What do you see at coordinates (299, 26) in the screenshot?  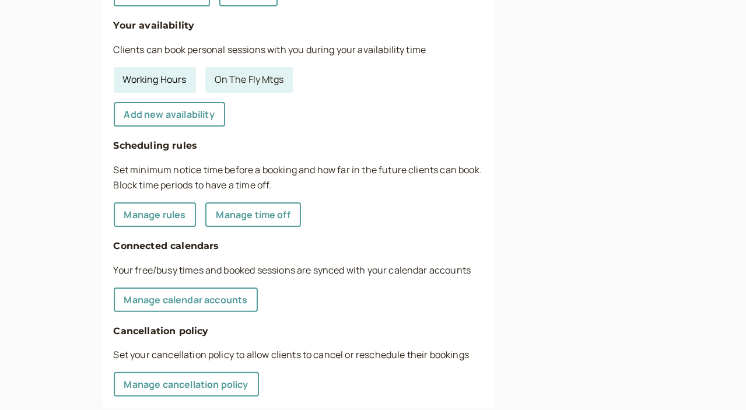 I see `h4: Your availability` at bounding box center [299, 26].